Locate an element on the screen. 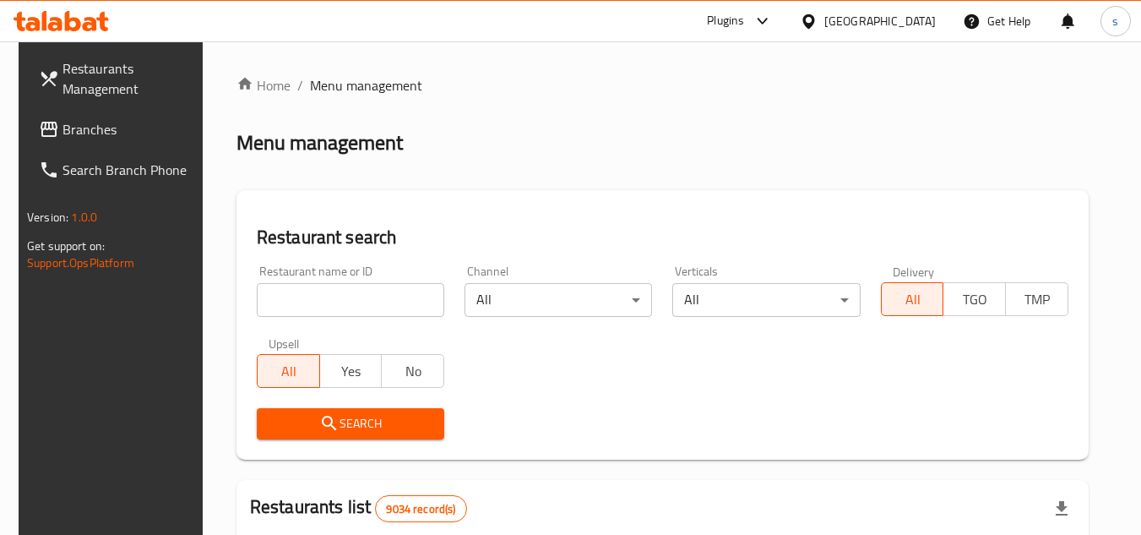 Image resolution: width=1141 pixels, height=535 pixels. span: Restaurants Management is located at coordinates (129, 79).